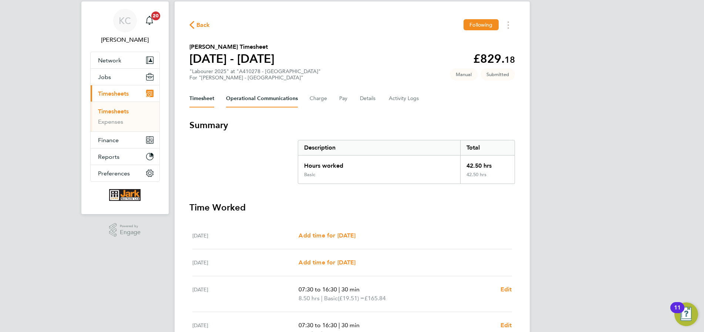  I want to click on span: Preferences, so click(114, 173).